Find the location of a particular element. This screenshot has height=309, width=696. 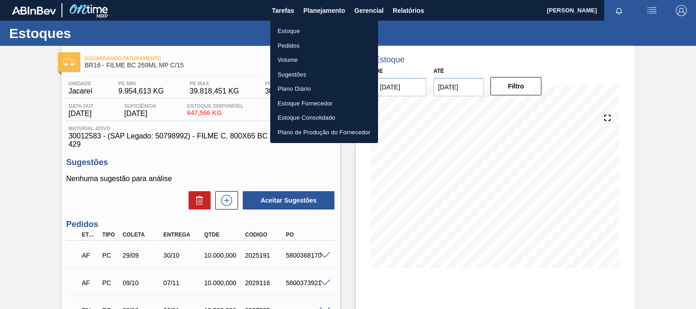

li: Pedidos is located at coordinates (324, 46).